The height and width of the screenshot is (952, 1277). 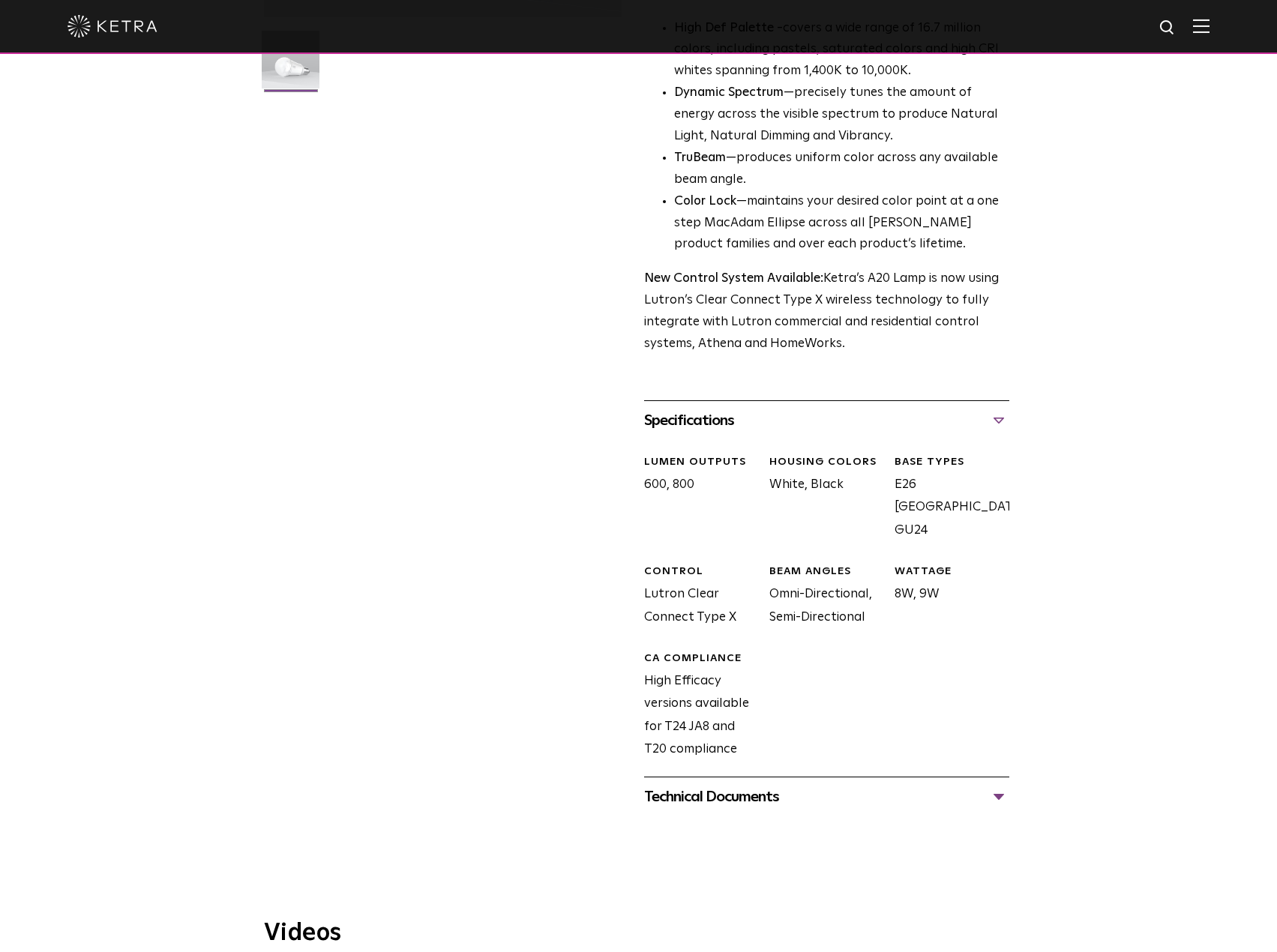 What do you see at coordinates (951, 463) in the screenshot?
I see `div: BASE TYPES` at bounding box center [951, 463].